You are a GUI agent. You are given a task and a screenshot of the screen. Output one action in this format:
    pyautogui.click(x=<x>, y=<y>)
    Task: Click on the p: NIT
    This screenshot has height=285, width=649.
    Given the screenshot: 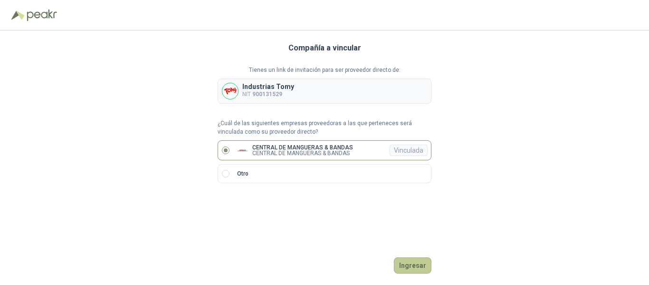 What is the action you would take?
    pyautogui.click(x=268, y=94)
    